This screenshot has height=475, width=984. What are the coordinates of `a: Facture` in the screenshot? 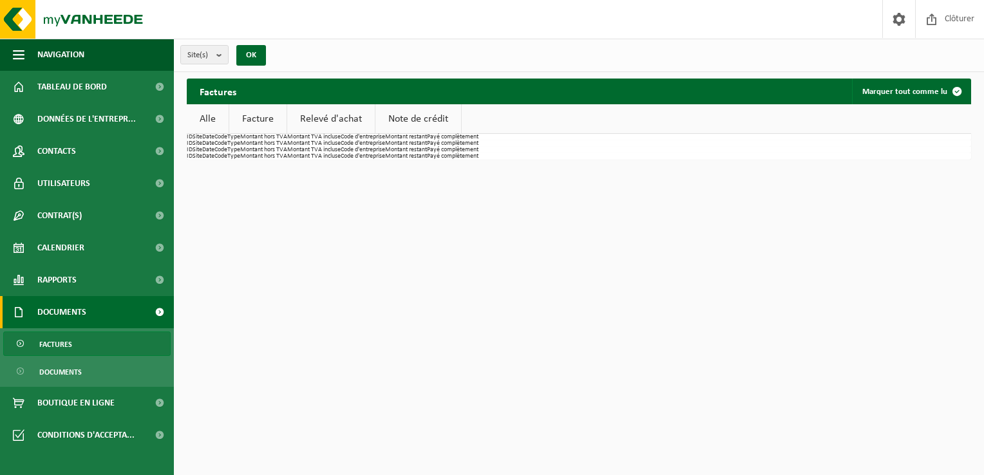 It's located at (258, 119).